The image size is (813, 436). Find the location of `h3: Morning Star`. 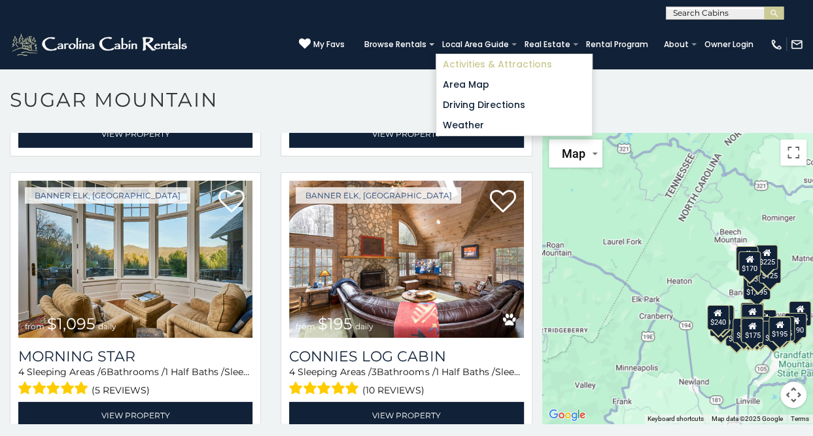

h3: Morning Star is located at coordinates (135, 356).